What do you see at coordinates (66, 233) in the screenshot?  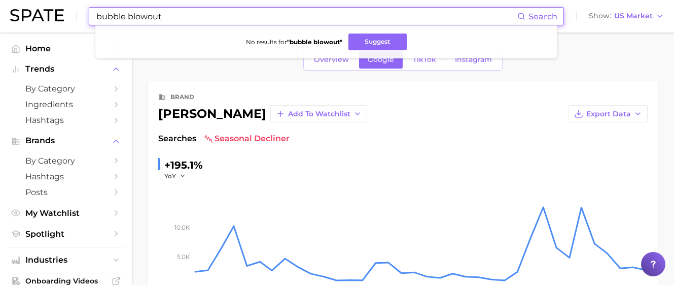 I see `span: Spotlight` at bounding box center [66, 233].